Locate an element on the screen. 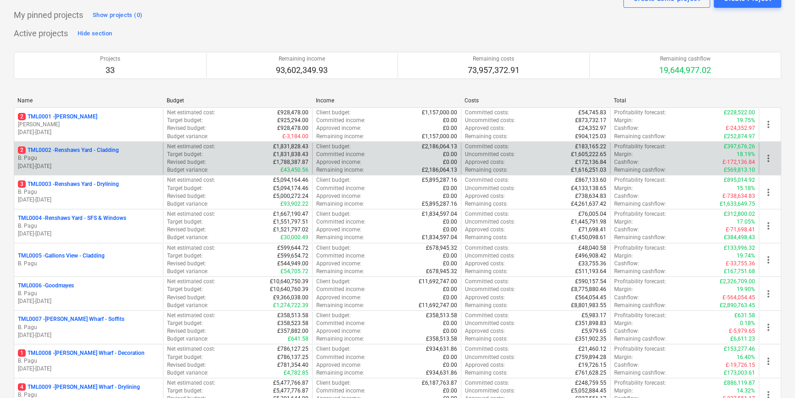  p: £1,633,649.75 is located at coordinates (737, 204).